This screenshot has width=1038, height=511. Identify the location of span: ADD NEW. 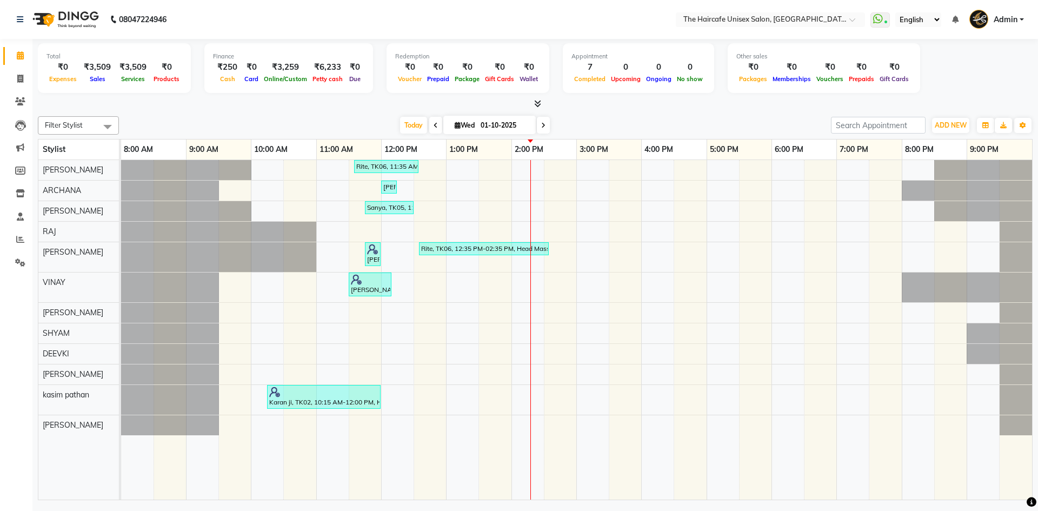
(950, 125).